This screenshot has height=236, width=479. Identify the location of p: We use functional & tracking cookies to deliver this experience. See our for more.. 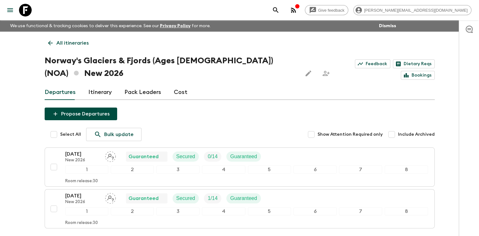
(110, 26).